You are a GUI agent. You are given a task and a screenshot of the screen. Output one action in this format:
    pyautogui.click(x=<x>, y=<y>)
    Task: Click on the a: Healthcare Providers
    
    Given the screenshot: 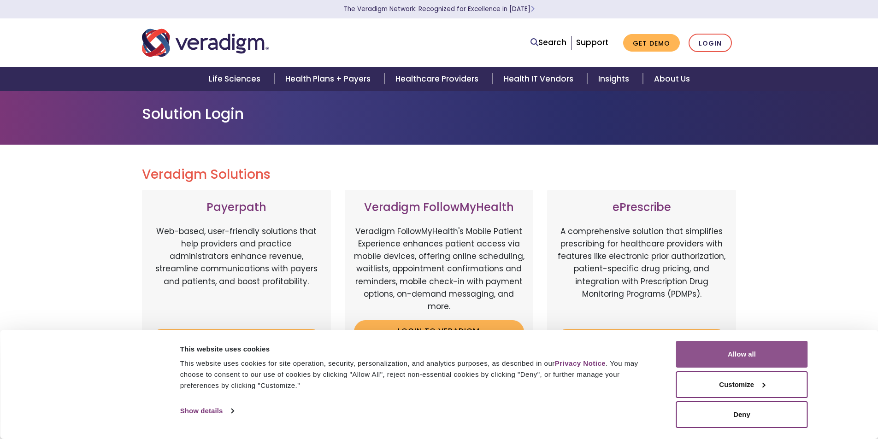 What is the action you would take?
    pyautogui.click(x=438, y=79)
    